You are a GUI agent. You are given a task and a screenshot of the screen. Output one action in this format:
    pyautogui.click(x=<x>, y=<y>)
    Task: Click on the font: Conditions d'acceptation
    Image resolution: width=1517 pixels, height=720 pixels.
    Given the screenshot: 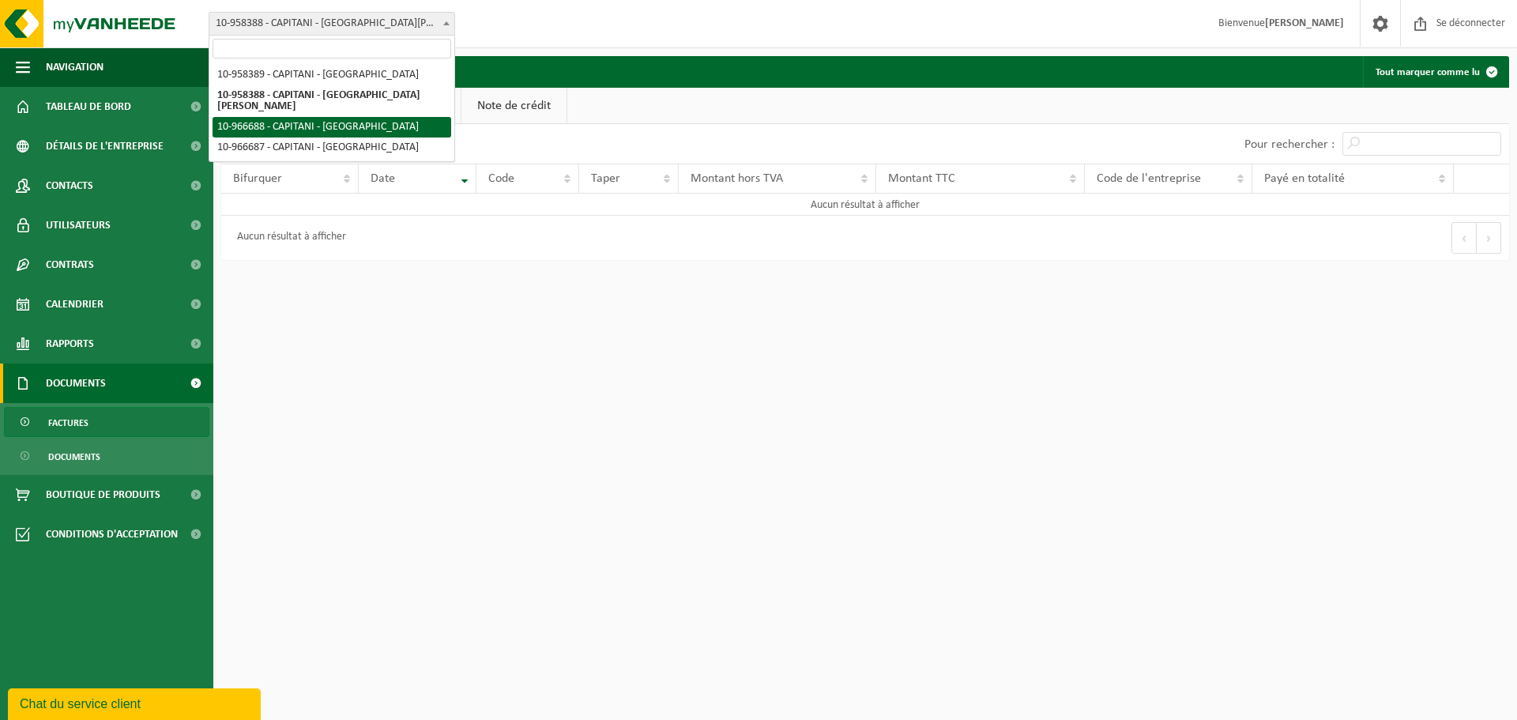 What is the action you would take?
    pyautogui.click(x=111, y=534)
    